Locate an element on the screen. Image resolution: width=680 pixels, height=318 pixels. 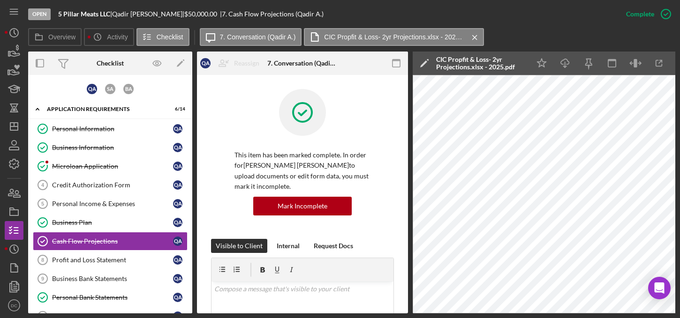
div: 7. Conversation (Qadir A.) is located at coordinates (303, 63).